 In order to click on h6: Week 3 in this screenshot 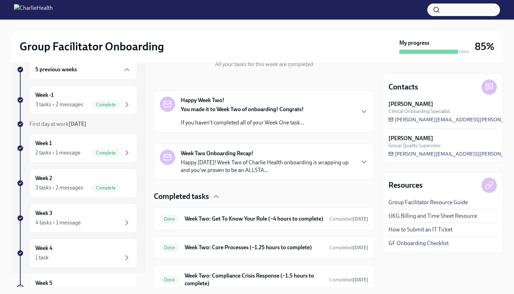, I will do `click(44, 213)`.